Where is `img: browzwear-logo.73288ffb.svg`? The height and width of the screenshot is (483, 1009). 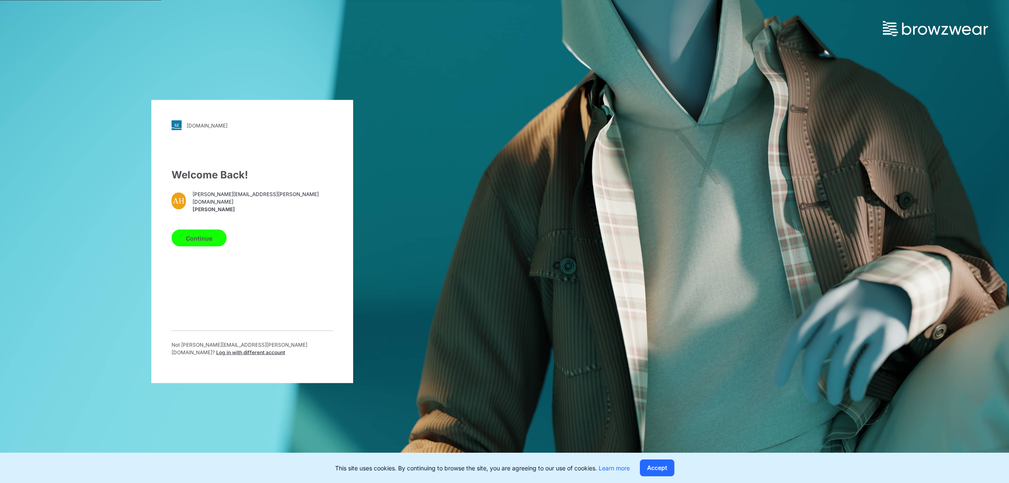
img: browzwear-logo.73288ffb.svg is located at coordinates (935, 29).